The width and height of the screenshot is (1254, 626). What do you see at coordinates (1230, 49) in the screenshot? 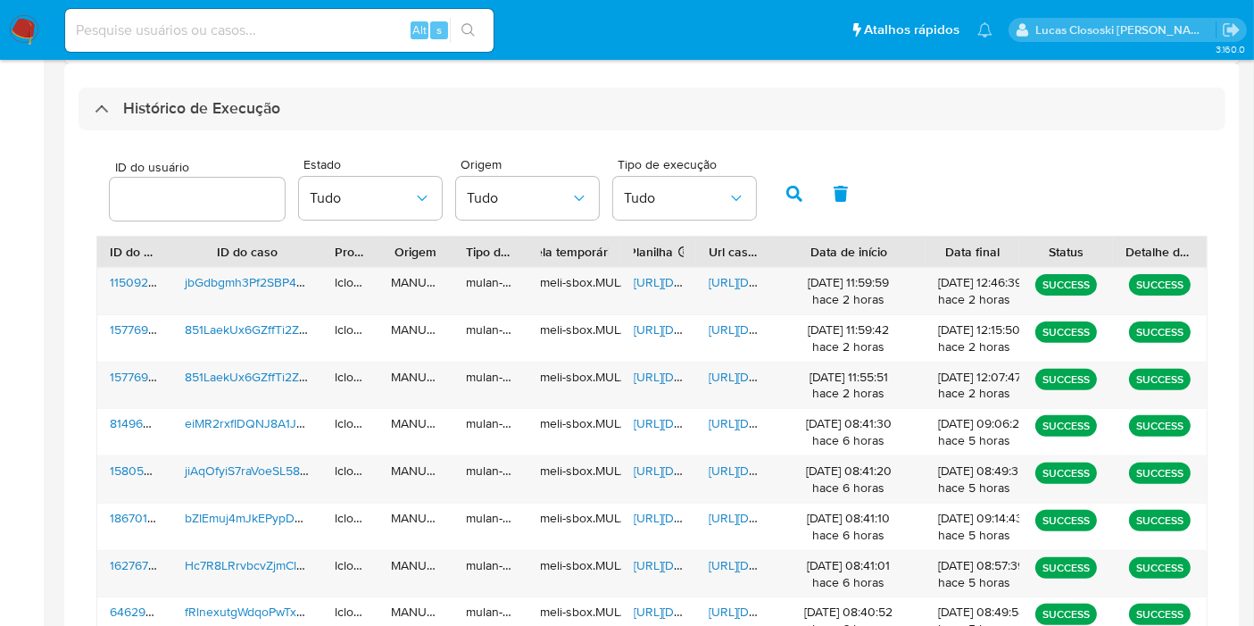
I see `span: 3.160.0` at bounding box center [1230, 49].